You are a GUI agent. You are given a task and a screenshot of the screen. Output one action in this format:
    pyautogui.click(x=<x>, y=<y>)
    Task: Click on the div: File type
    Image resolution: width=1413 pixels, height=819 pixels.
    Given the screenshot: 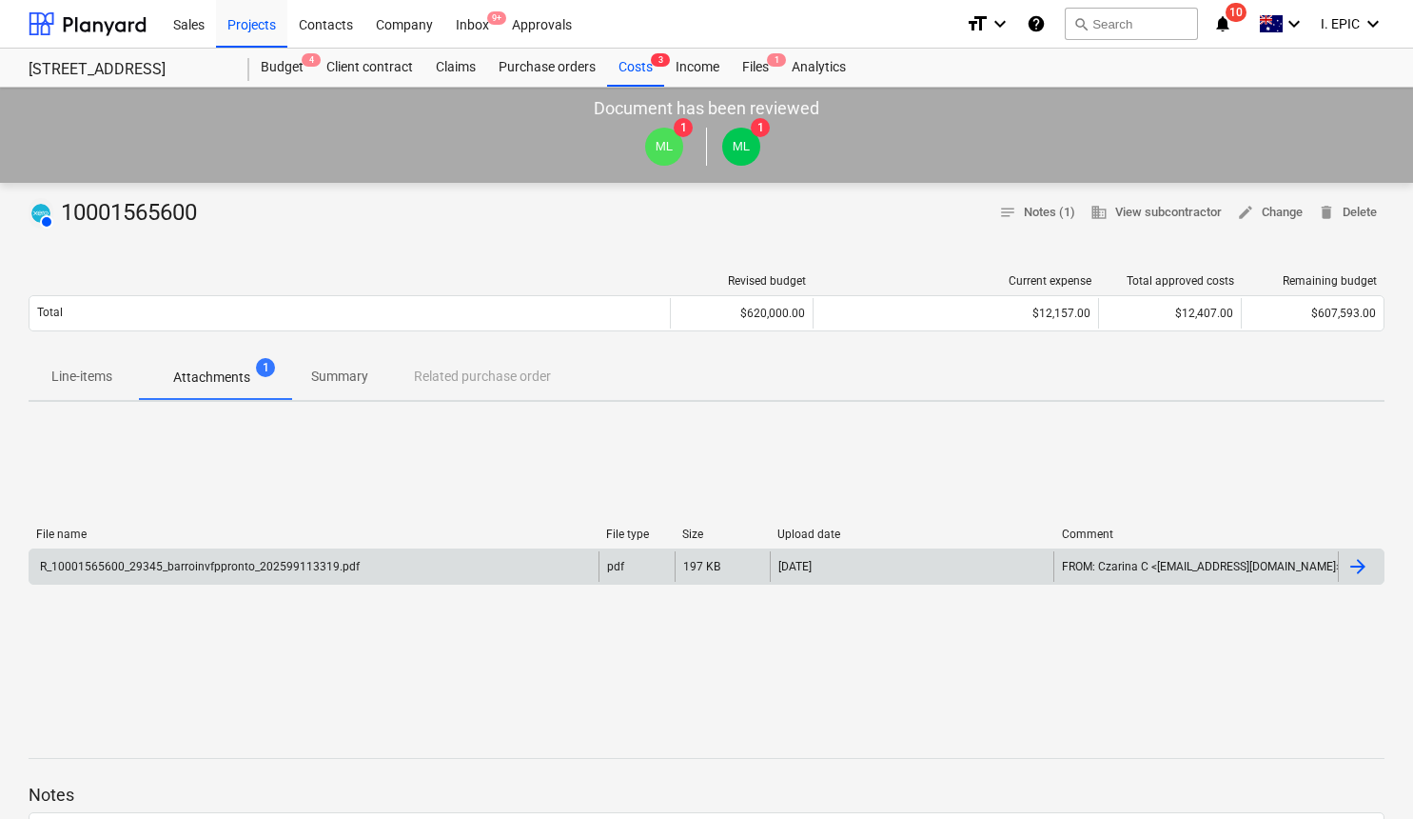 What is the action you would take?
    pyautogui.click(x=637, y=534)
    